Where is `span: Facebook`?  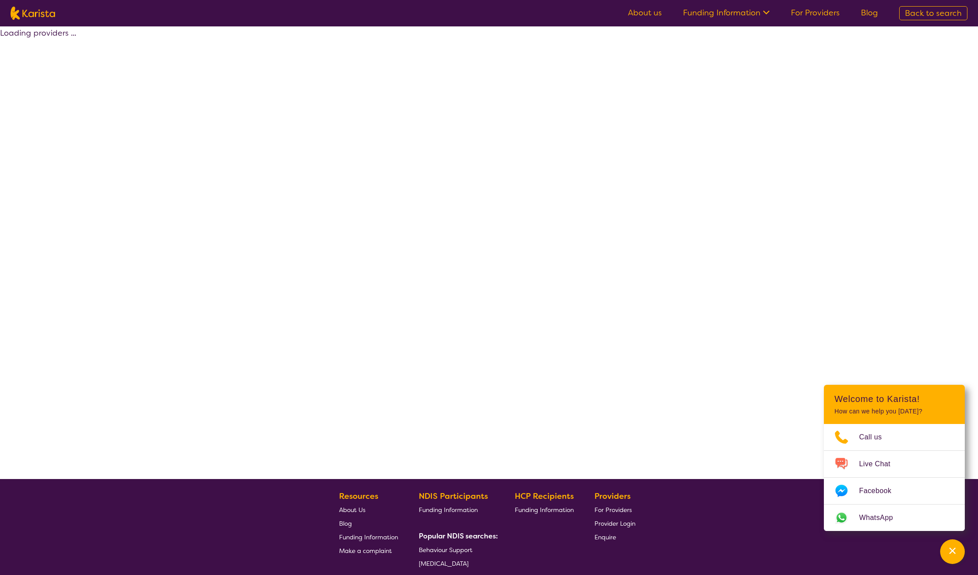 span: Facebook is located at coordinates (880, 491).